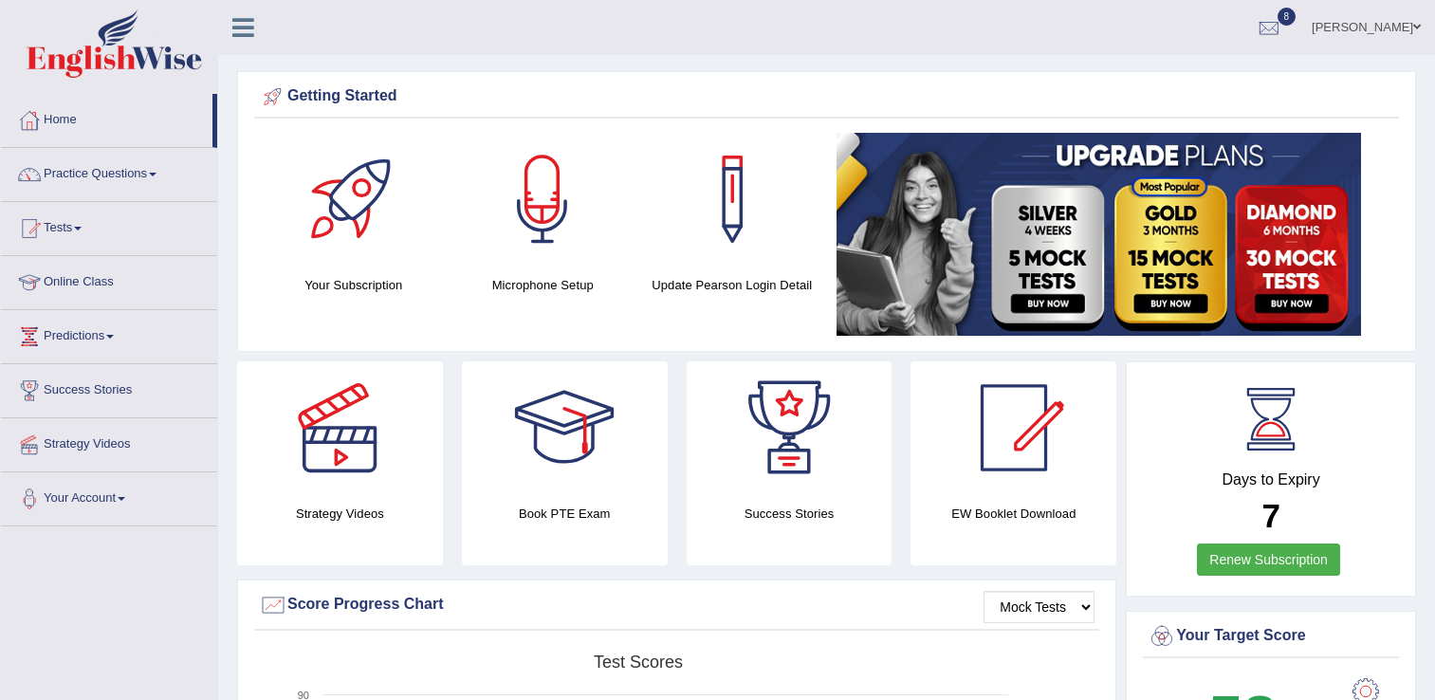 The width and height of the screenshot is (1435, 700). Describe the element at coordinates (732, 284) in the screenshot. I see `h4: Update Pearson Login Detail` at that location.